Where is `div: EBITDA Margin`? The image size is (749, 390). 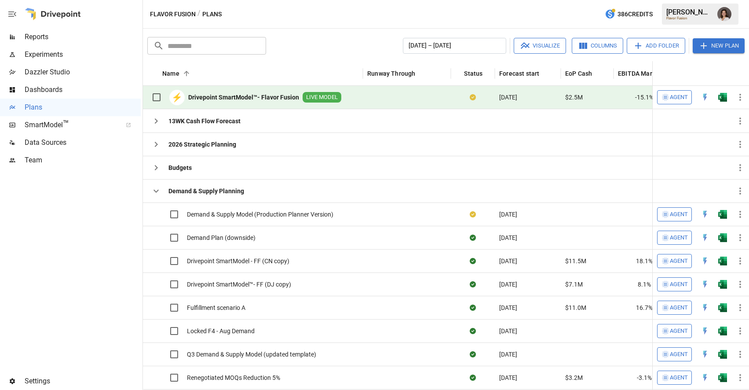 div: EBITDA Margin is located at coordinates (640, 73).